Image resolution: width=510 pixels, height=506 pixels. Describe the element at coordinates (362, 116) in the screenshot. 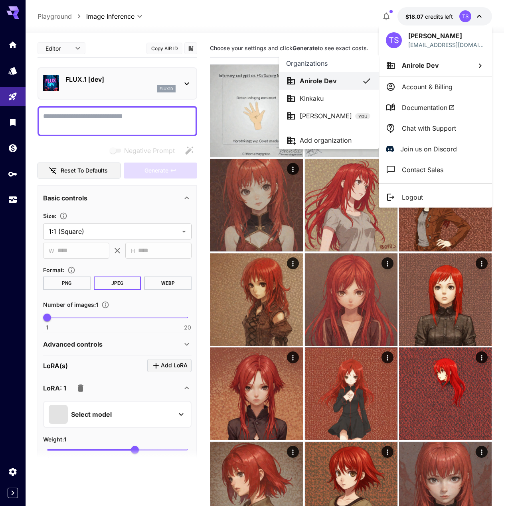

I see `span: YOU` at that location.